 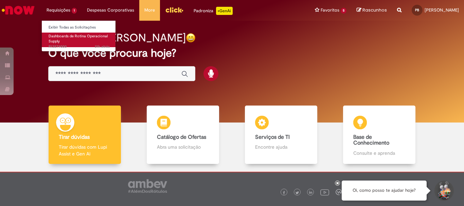 What do you see at coordinates (371, 10) in the screenshot?
I see `a: Rascunhos` at bounding box center [371, 10].